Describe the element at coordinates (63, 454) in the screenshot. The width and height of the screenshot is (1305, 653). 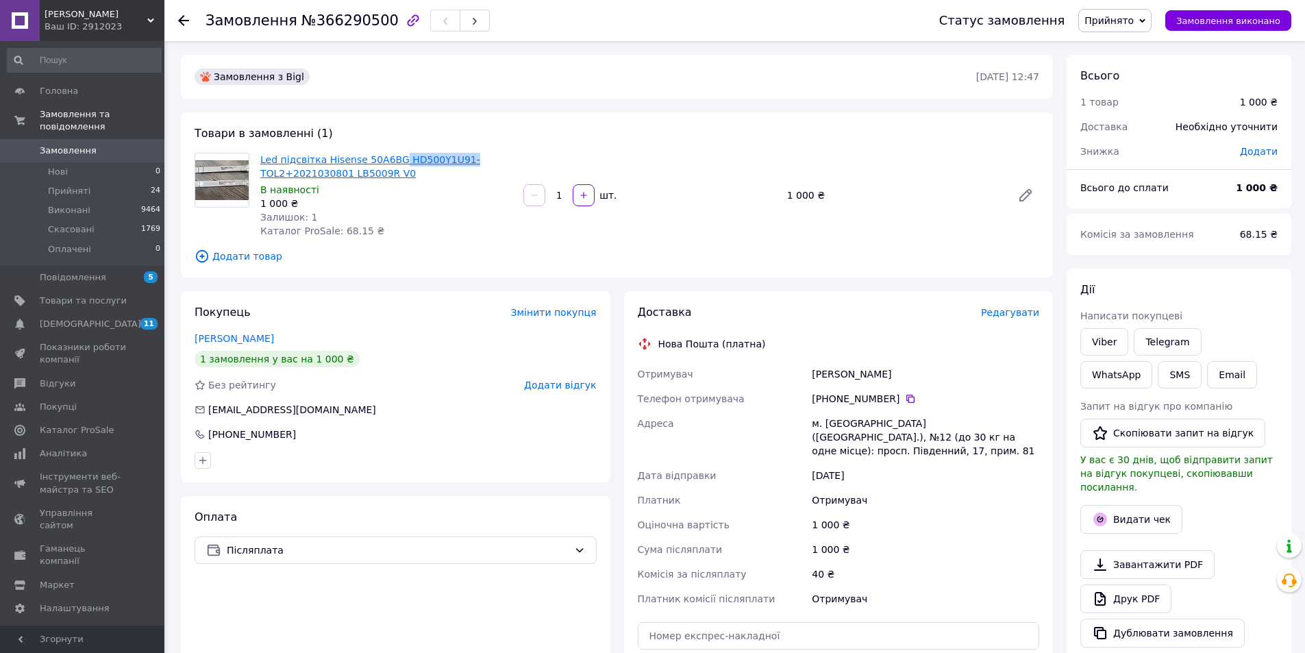
I see `span: Аналітика` at that location.